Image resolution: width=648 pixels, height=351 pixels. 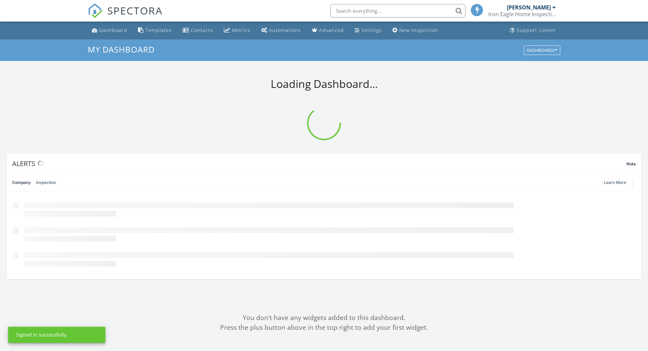 What do you see at coordinates (542, 50) in the screenshot?
I see `div: Dashboards` at bounding box center [542, 50].